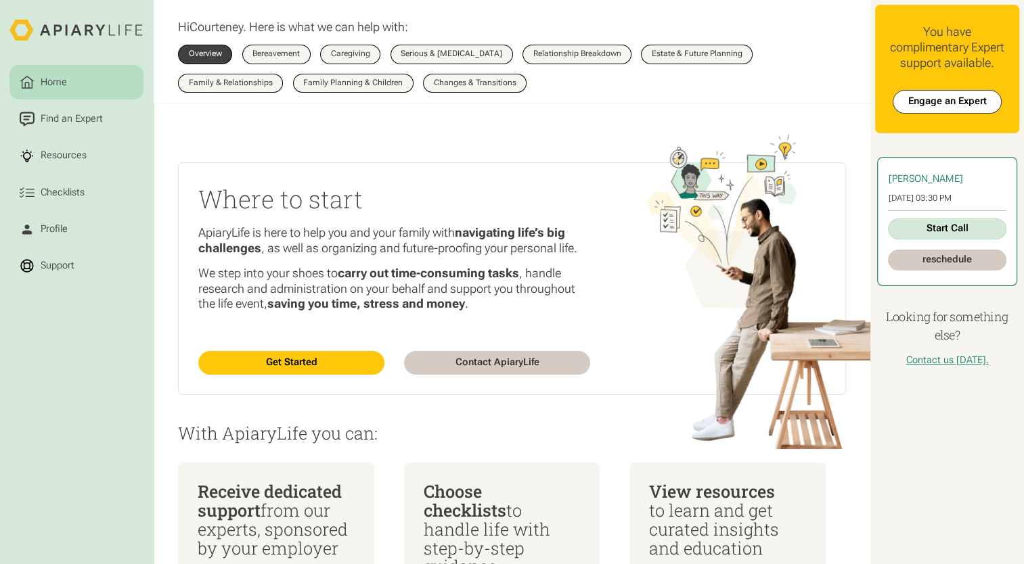 Image resolution: width=1024 pixels, height=564 pixels. Describe the element at coordinates (353, 83) in the screenshot. I see `div: Family Planning & Children` at that location.